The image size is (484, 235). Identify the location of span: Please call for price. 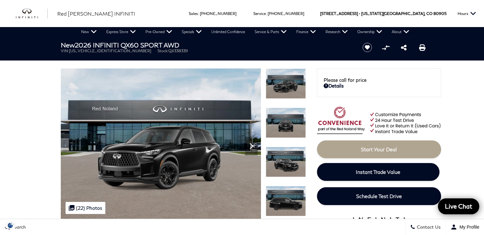
(345, 80).